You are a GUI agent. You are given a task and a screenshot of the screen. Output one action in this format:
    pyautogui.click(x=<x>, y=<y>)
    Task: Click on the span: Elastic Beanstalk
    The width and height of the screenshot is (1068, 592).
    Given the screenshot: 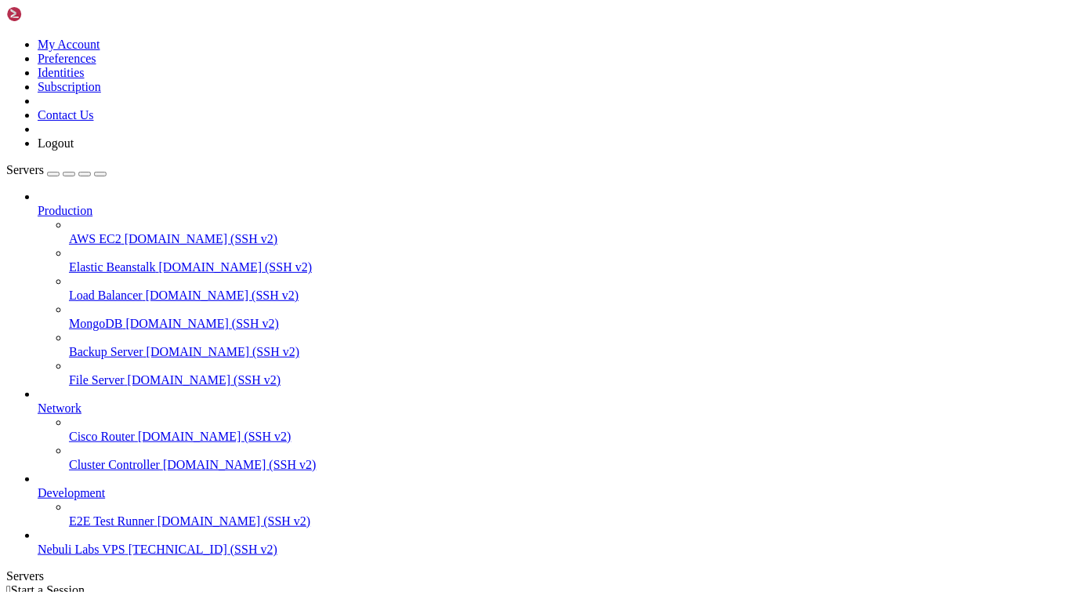 What is the action you would take?
    pyautogui.click(x=112, y=267)
    